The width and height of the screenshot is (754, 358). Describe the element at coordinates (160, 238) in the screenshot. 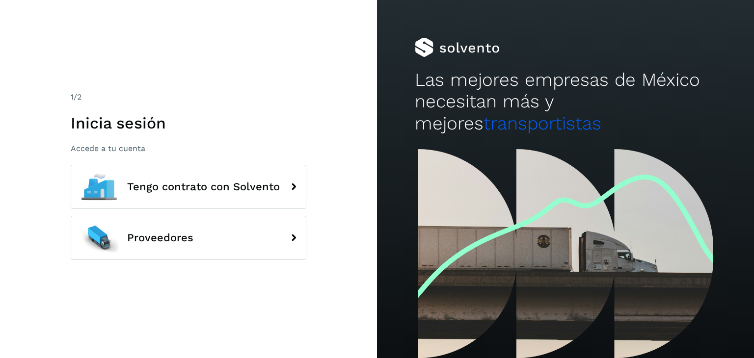

I see `span: Proveedores` at that location.